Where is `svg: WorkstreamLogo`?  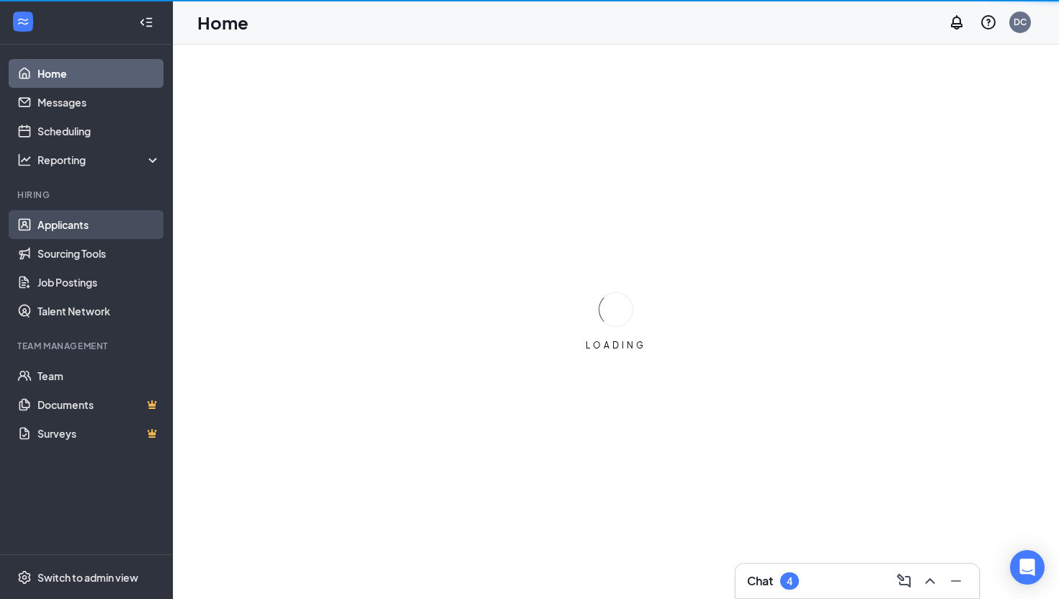 svg: WorkstreamLogo is located at coordinates (23, 22).